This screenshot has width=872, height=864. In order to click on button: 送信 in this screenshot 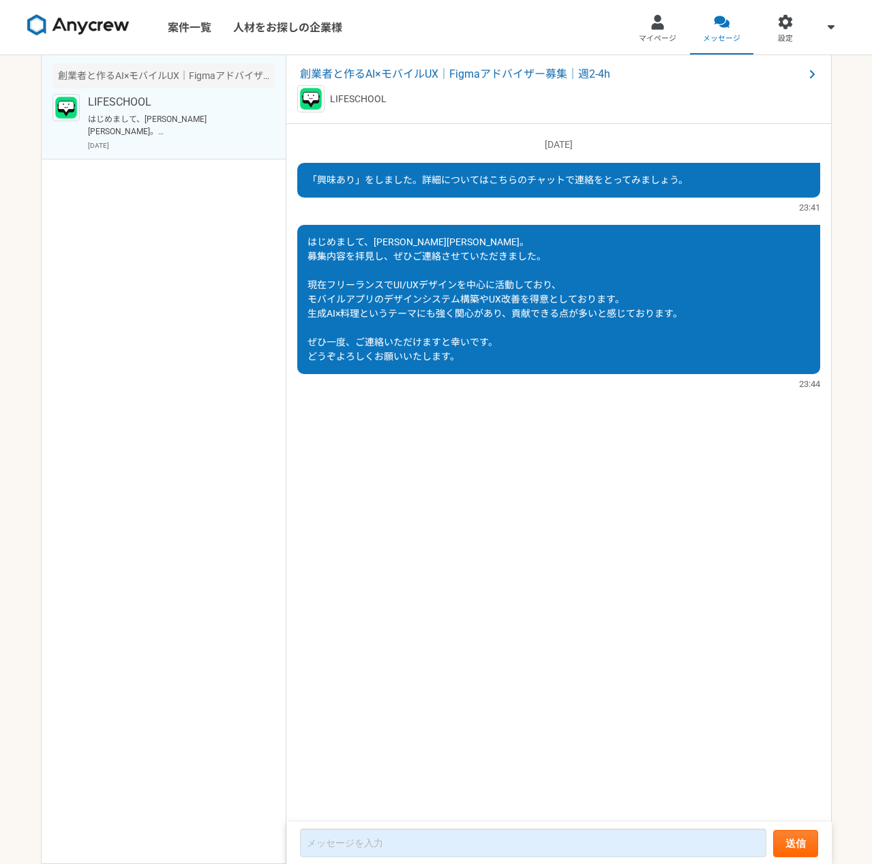, I will do `click(795, 844)`.